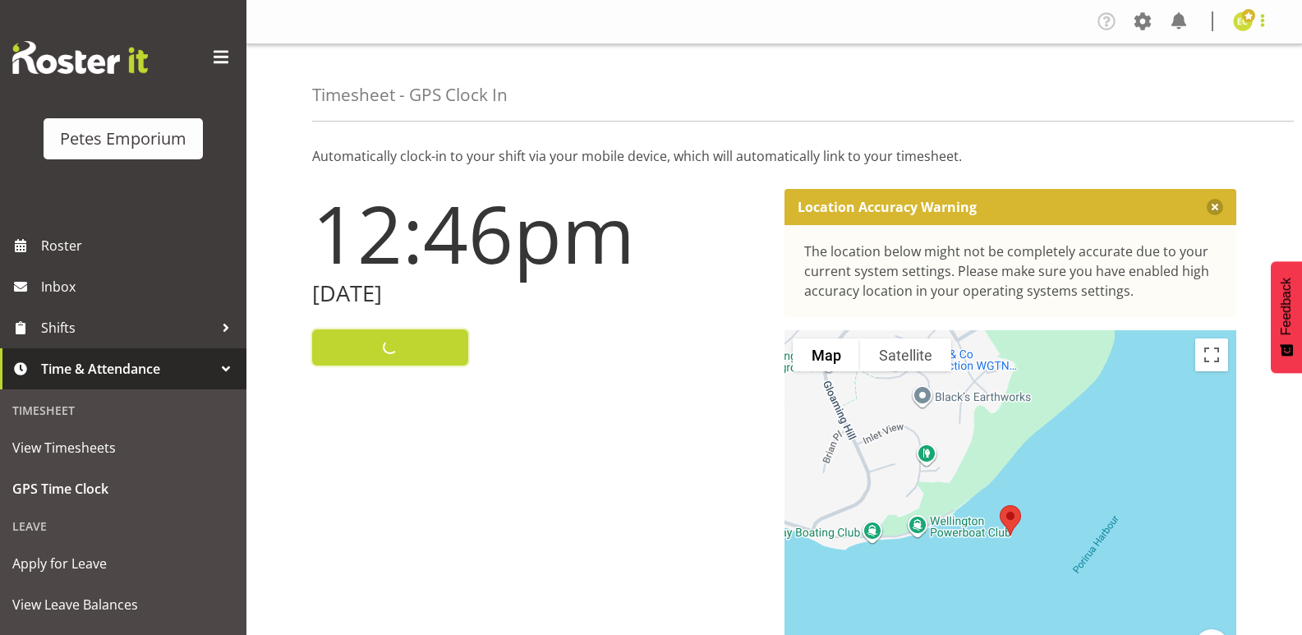  I want to click on p: Automatically clock-in to your shift via your mobile device, which will automatically link to you..., so click(774, 156).